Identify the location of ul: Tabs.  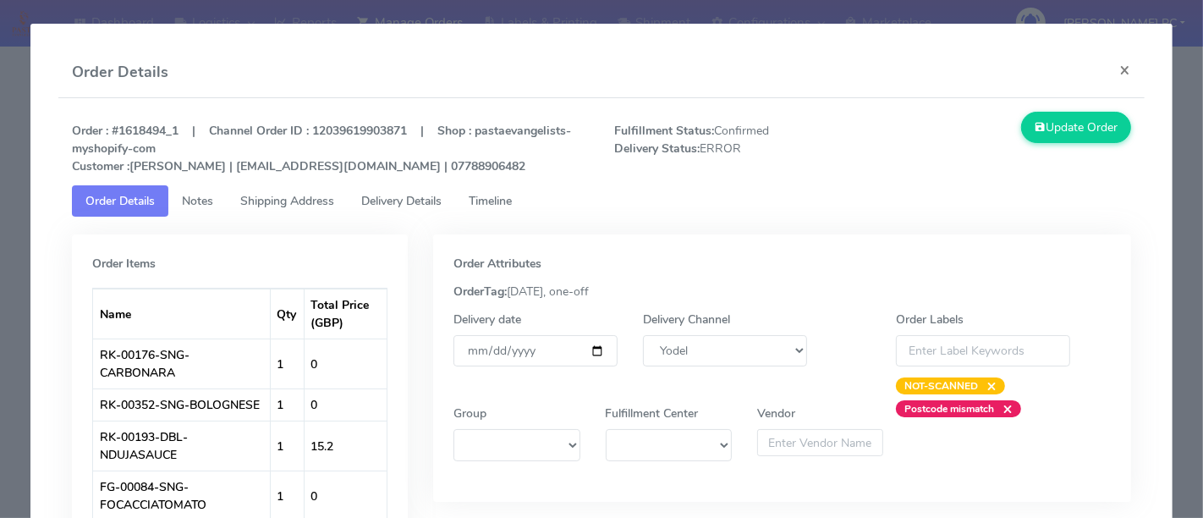
(601, 201).